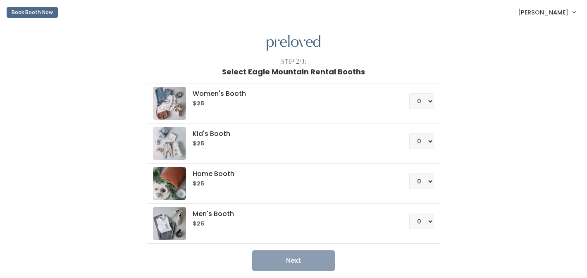 The height and width of the screenshot is (278, 587). What do you see at coordinates (32, 12) in the screenshot?
I see `a: Book Booth Now` at bounding box center [32, 12].